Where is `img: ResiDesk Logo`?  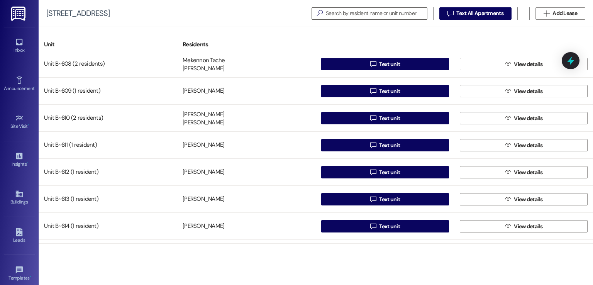
img: ResiDesk Logo is located at coordinates (19, 14).